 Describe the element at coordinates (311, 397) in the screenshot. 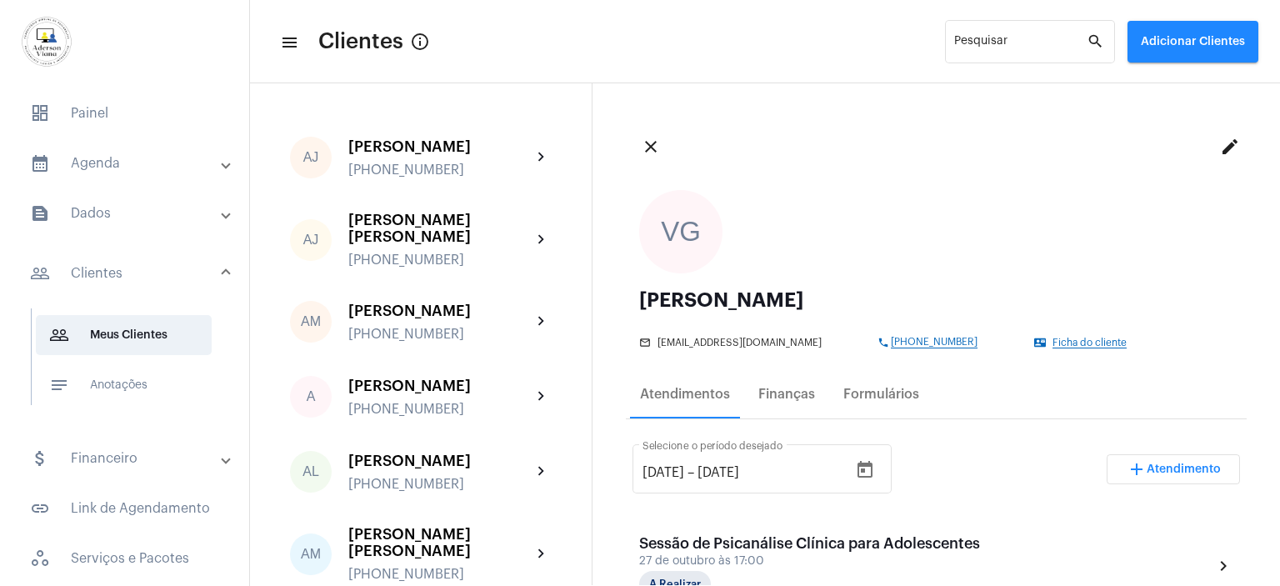

I see `div: A` at that location.